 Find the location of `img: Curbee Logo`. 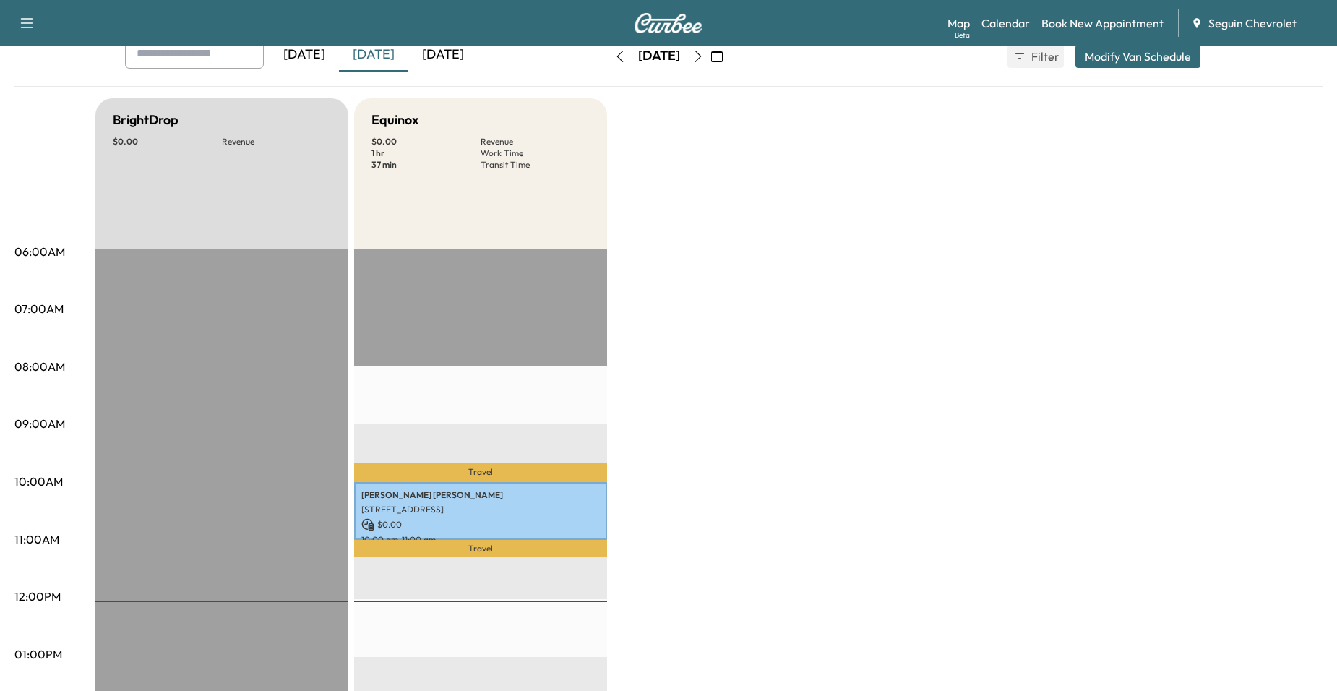

img: Curbee Logo is located at coordinates (669, 23).